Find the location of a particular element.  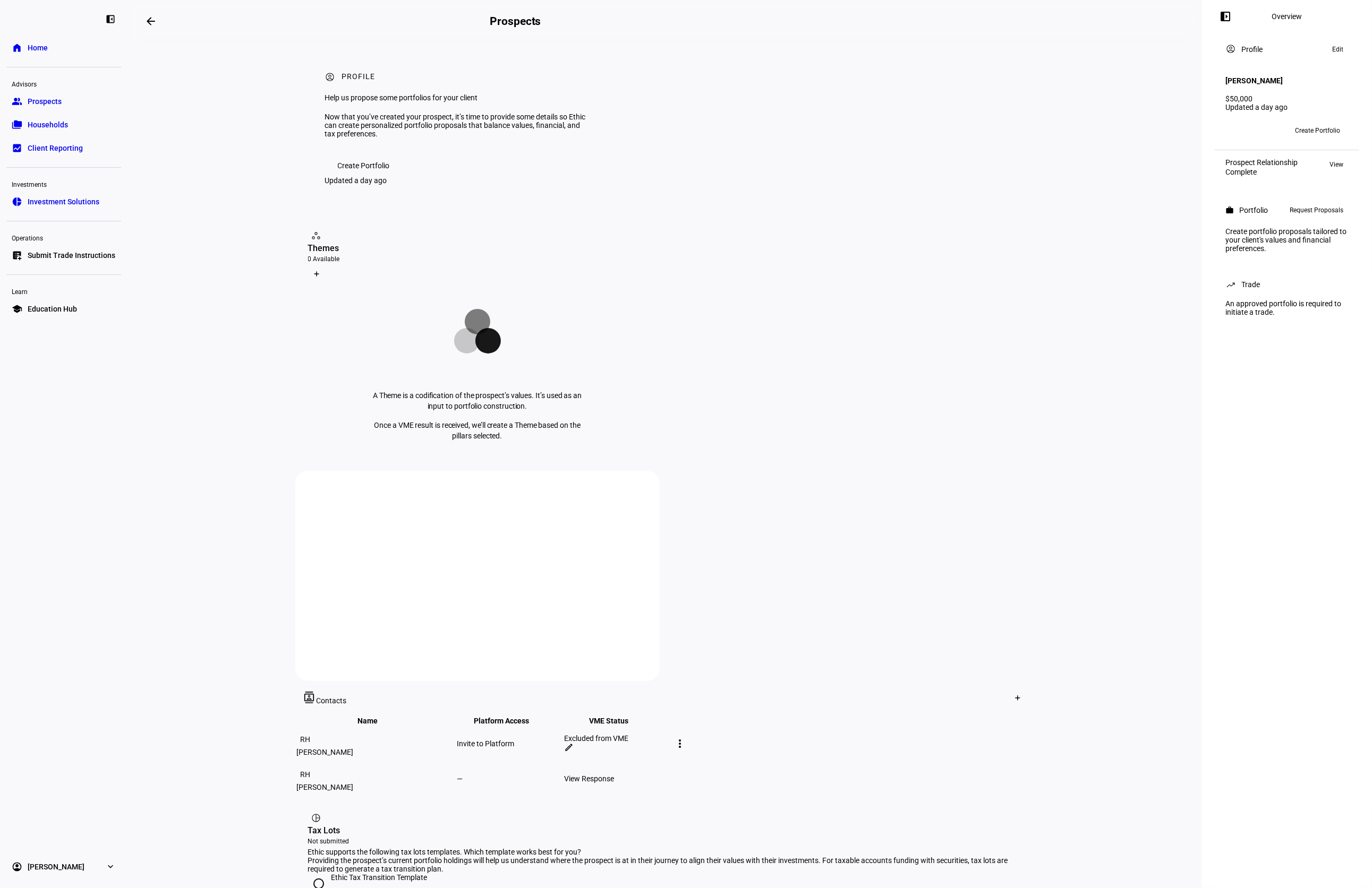

eth-mat-symbol: pie_chart is located at coordinates (17, 202).